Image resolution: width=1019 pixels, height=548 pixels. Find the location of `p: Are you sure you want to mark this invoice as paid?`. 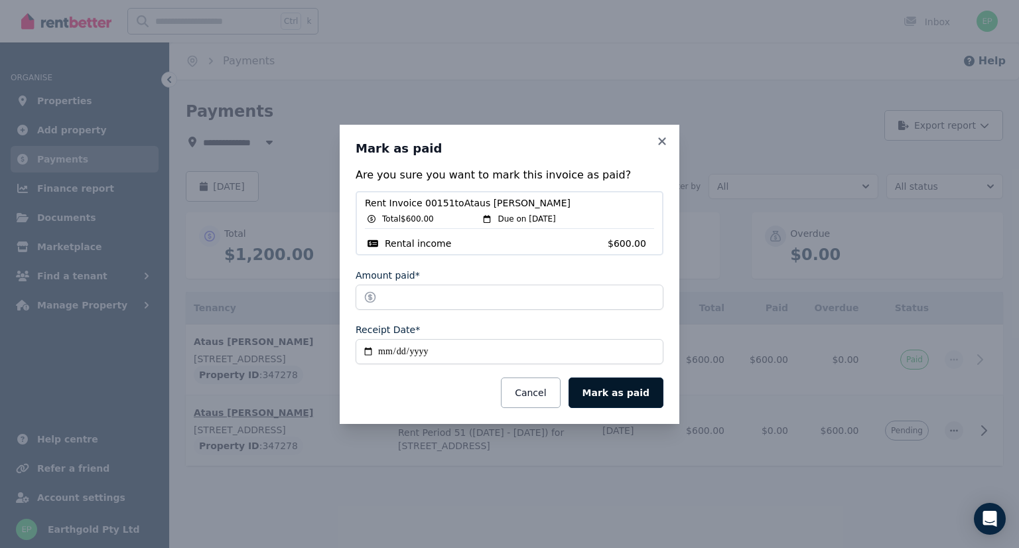

p: Are you sure you want to mark this invoice as paid? is located at coordinates (509, 175).